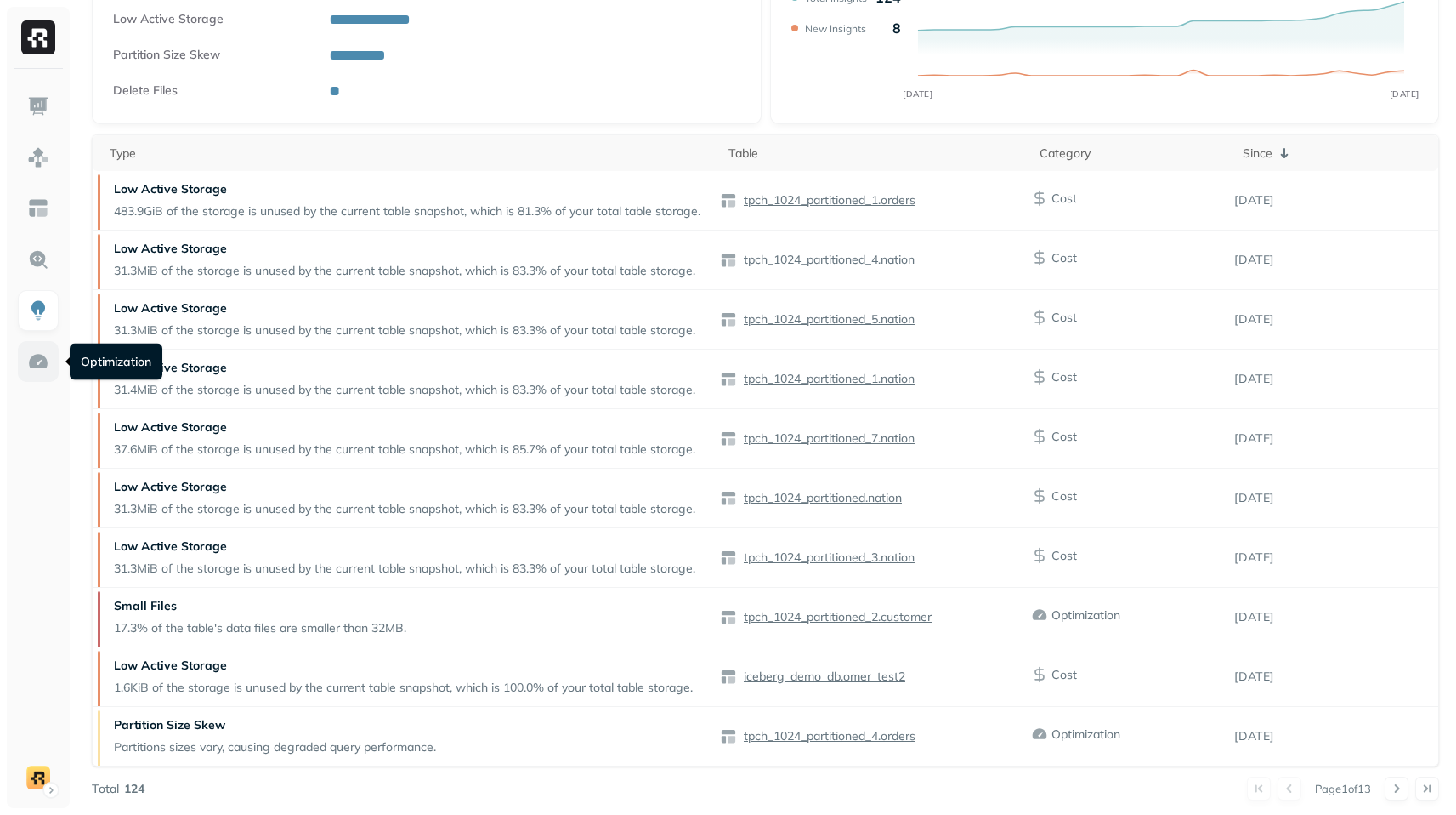 The width and height of the screenshot is (1456, 815). What do you see at coordinates (826, 735) in the screenshot?
I see `a: tpch_1024_partitioned_4.orders` at bounding box center [826, 735].